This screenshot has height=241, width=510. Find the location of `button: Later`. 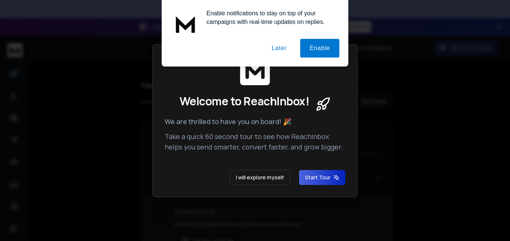

button: Later is located at coordinates (279, 48).